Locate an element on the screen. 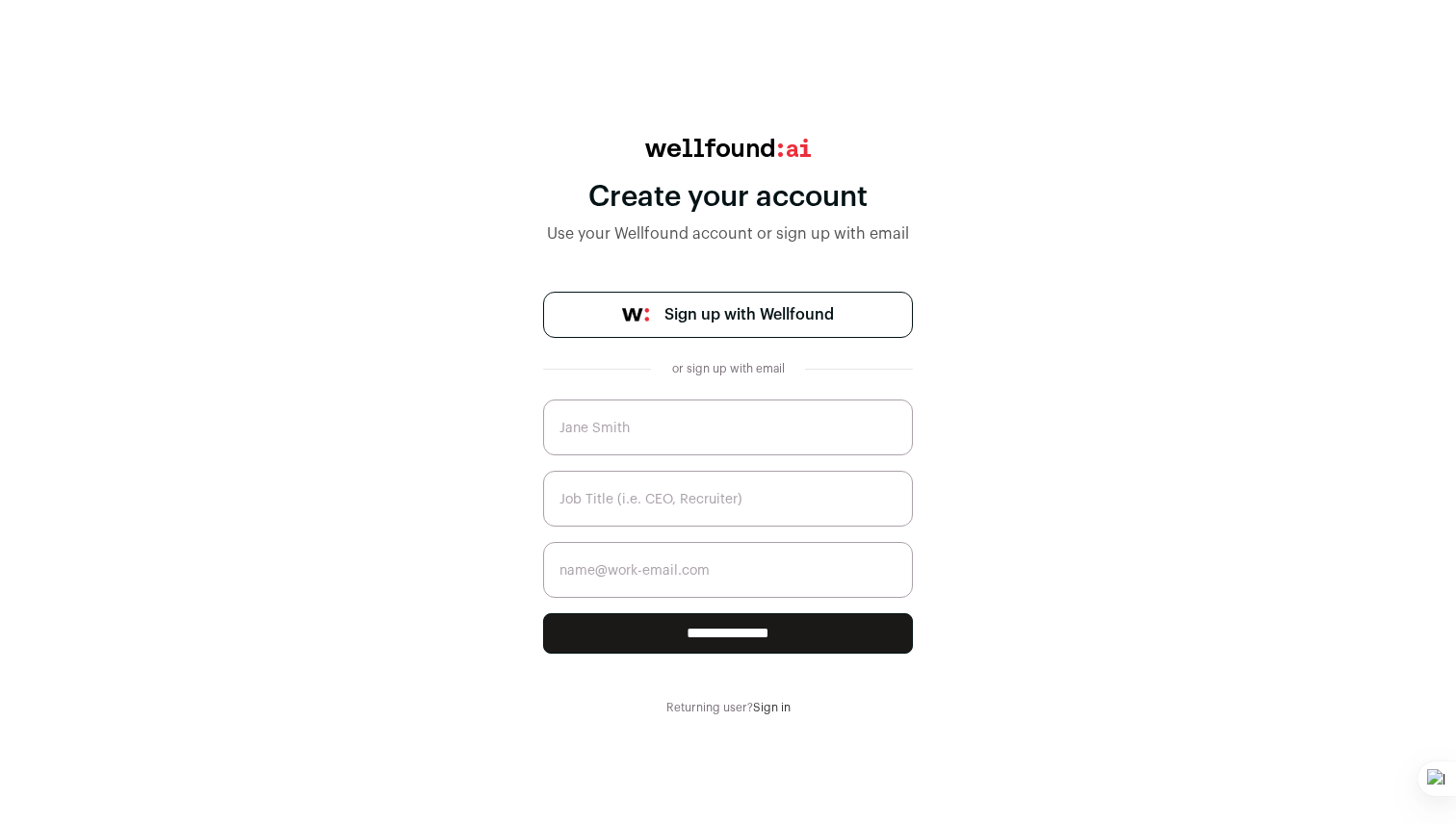  div: Returning user? is located at coordinates (728, 707).